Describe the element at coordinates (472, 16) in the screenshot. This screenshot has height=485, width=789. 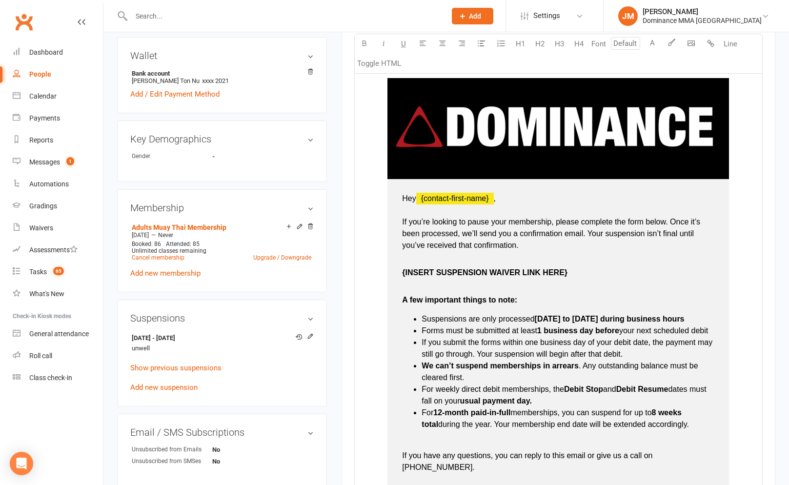
I see `button: Add` at that location.